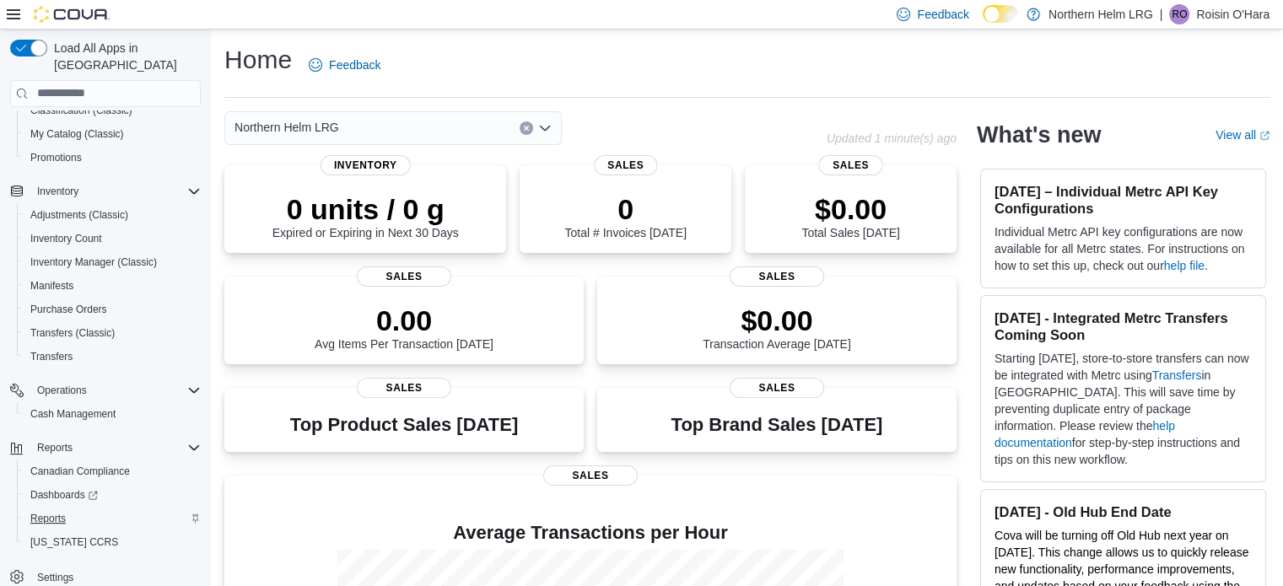  What do you see at coordinates (56, 158) in the screenshot?
I see `a: Promotions` at bounding box center [56, 158].